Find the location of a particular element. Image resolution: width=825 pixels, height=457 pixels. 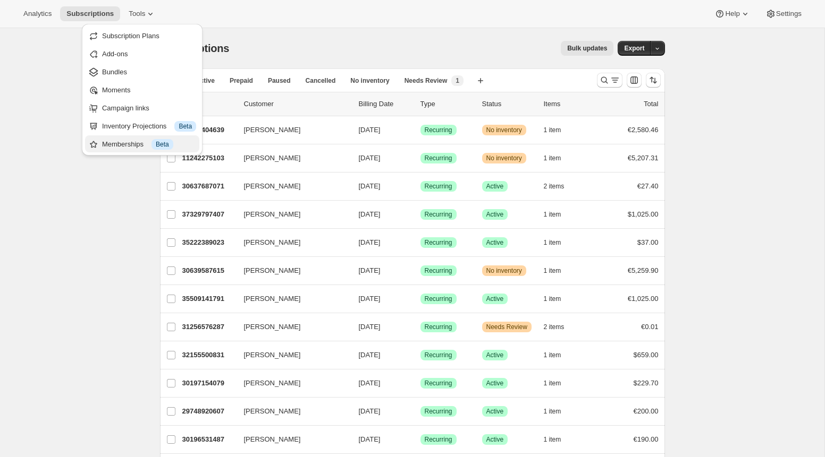

span: Subscription Plans is located at coordinates (131, 36).